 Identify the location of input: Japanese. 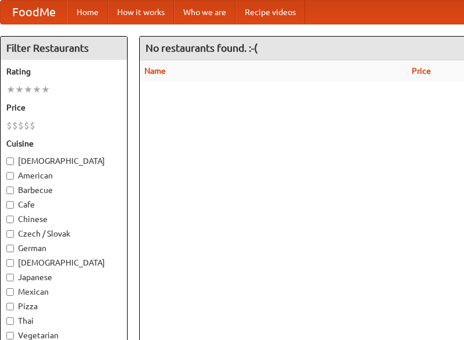
(10, 277).